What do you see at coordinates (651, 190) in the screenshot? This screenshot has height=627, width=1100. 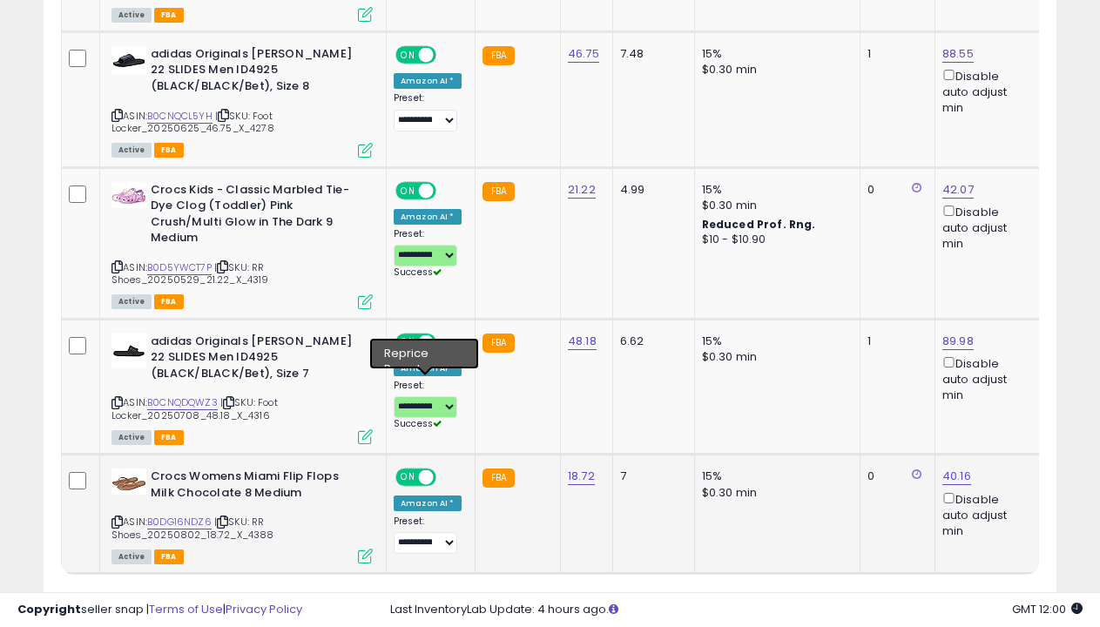 I see `div: 4.99` at bounding box center [651, 190].